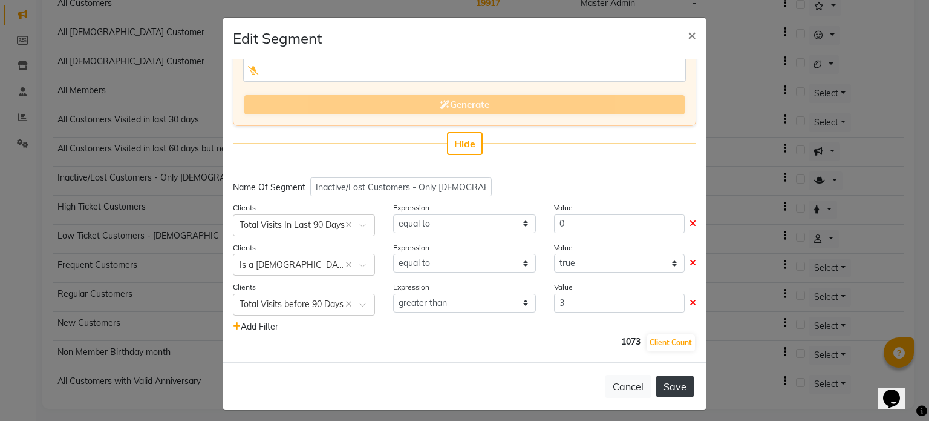 This screenshot has height=421, width=929. I want to click on button: Client Count, so click(671, 342).